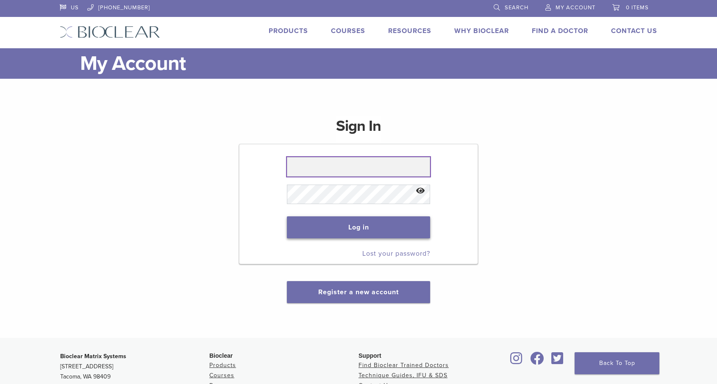  What do you see at coordinates (358, 292) in the screenshot?
I see `a: Register a new account` at bounding box center [358, 292].